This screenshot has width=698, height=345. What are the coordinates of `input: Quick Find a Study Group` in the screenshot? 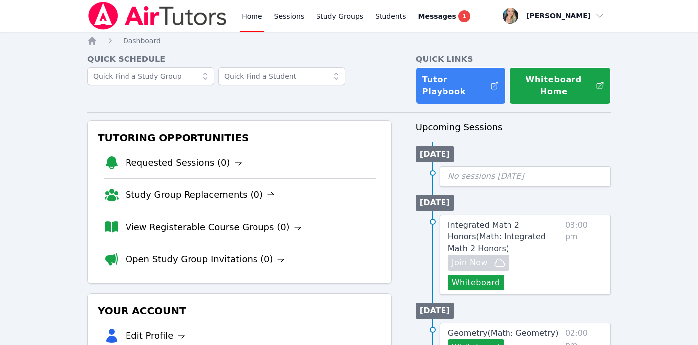 It's located at (151, 76).